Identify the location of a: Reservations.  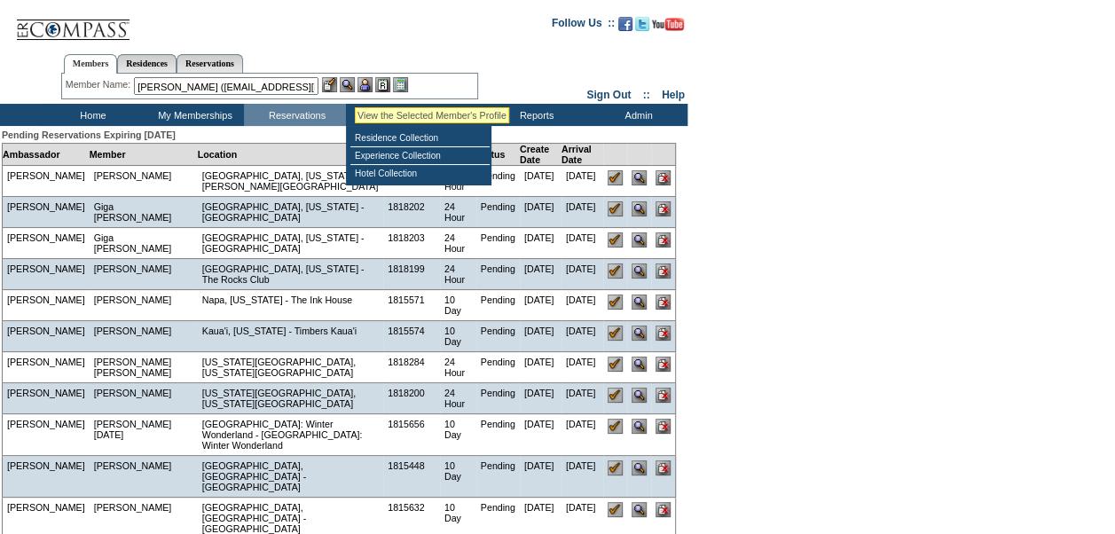
(209, 63).